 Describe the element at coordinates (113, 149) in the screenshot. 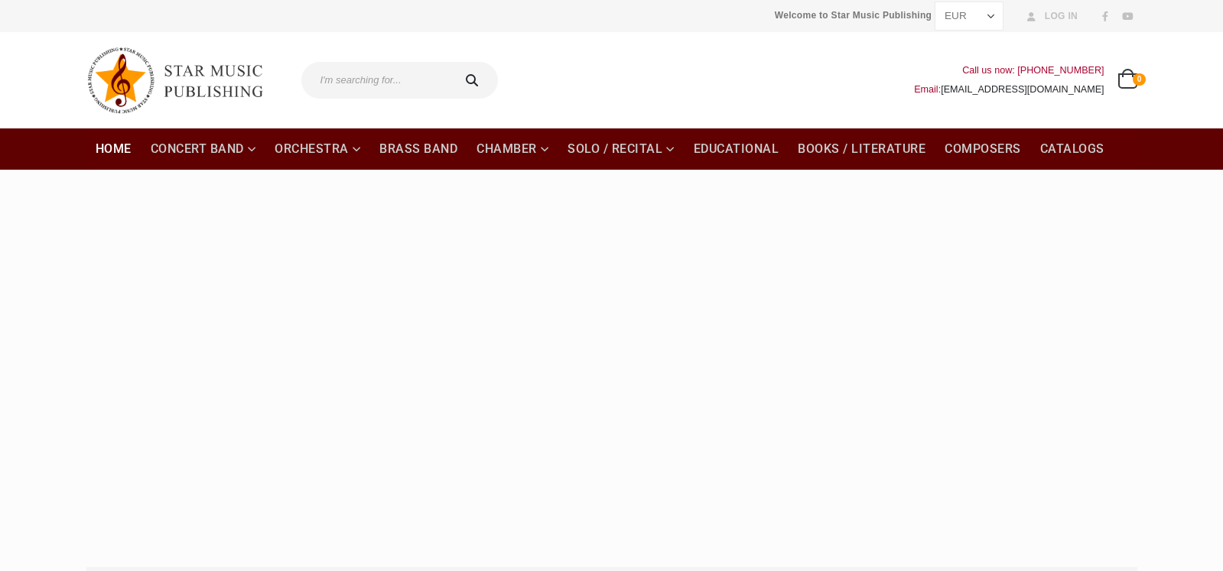

I see `a: Home` at that location.